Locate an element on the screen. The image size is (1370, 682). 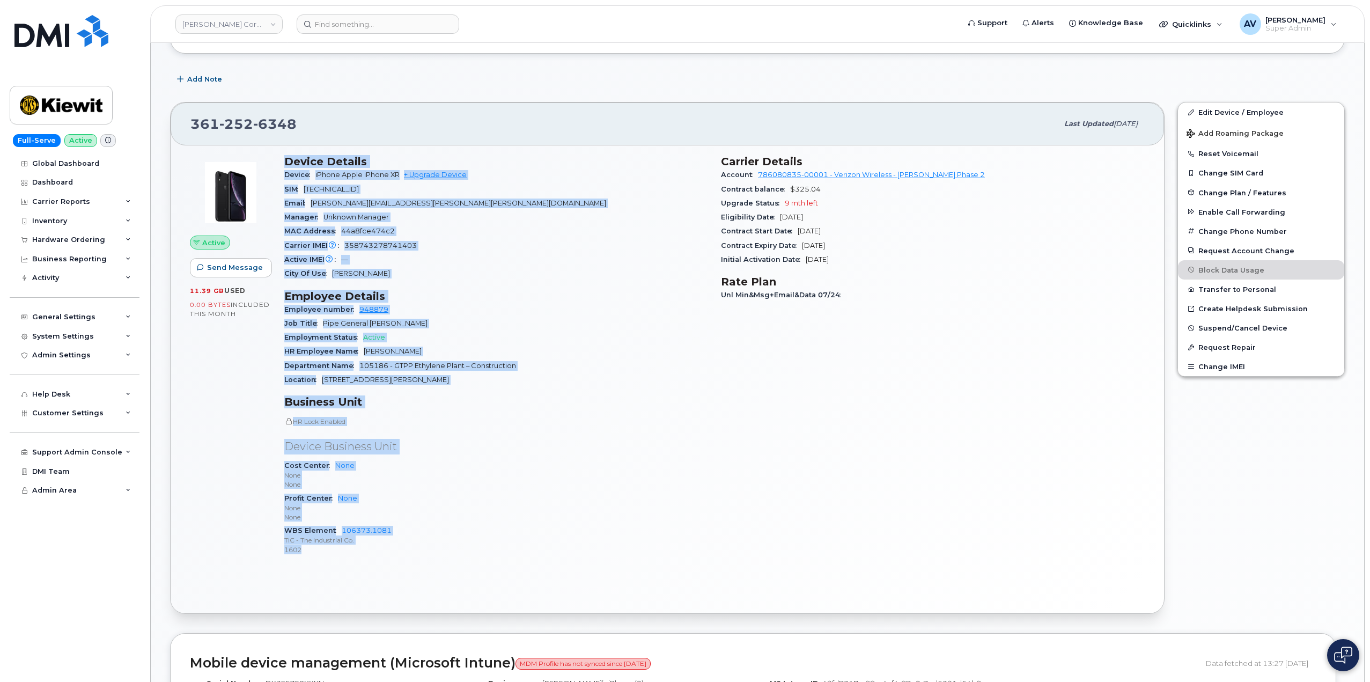
a: Edit Device / Employee is located at coordinates (1261, 112).